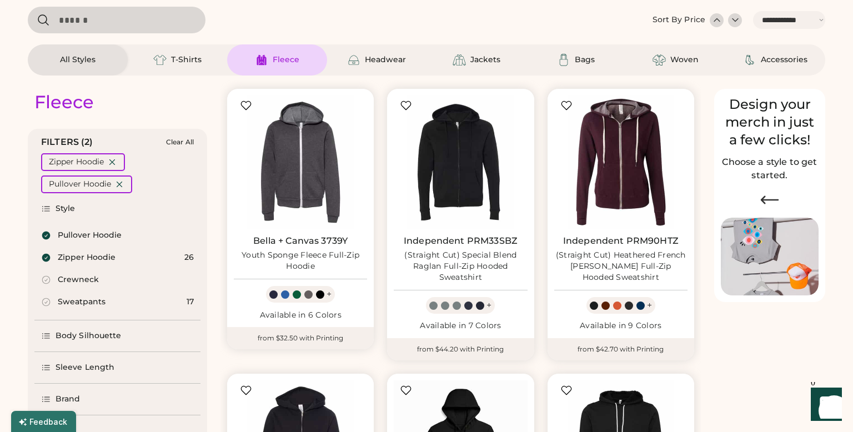  What do you see at coordinates (68, 399) in the screenshot?
I see `div: Brand` at bounding box center [68, 399].